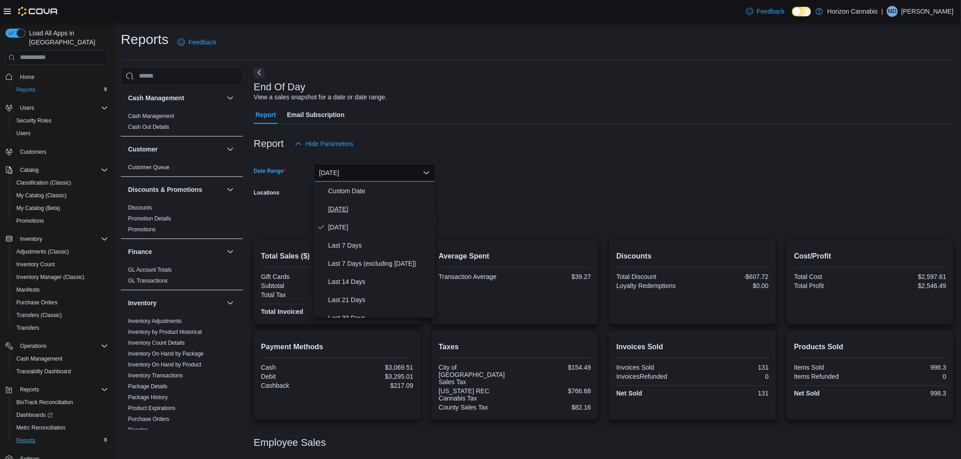 The height and width of the screenshot is (459, 961). I want to click on strong: Total Invoiced, so click(282, 312).